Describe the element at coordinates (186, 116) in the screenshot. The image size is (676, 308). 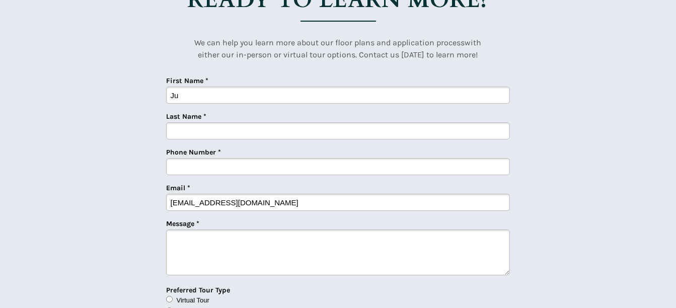
I see `span: Last Name *` at that location.